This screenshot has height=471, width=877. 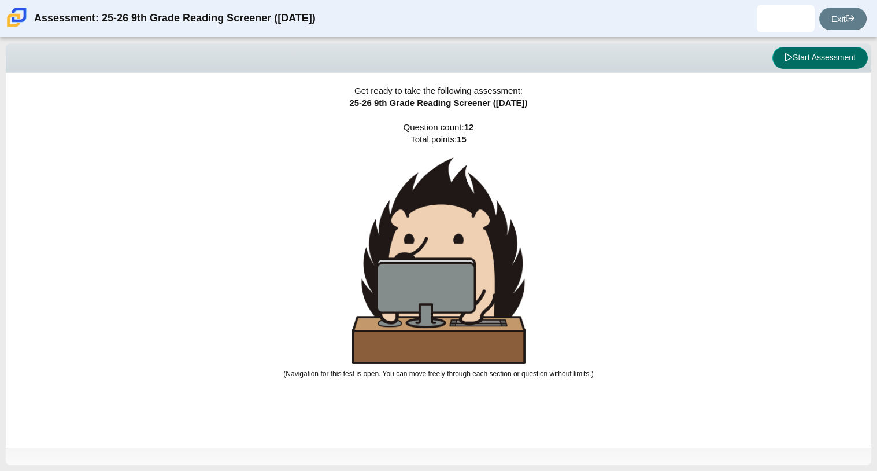 I want to click on img: Carmen School of Science & Technology, so click(x=17, y=17).